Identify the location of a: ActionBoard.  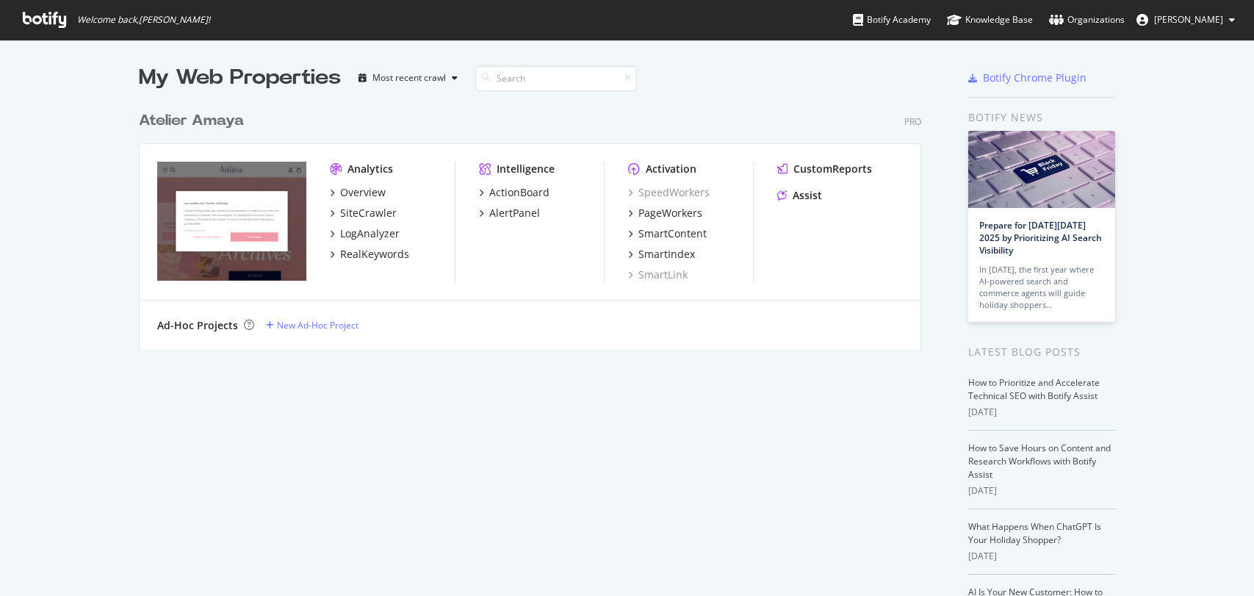
(514, 193).